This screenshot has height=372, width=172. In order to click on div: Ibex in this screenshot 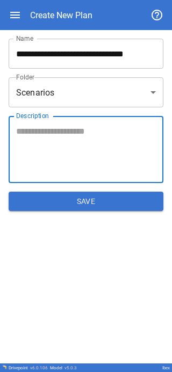, I will do `click(166, 368)`.